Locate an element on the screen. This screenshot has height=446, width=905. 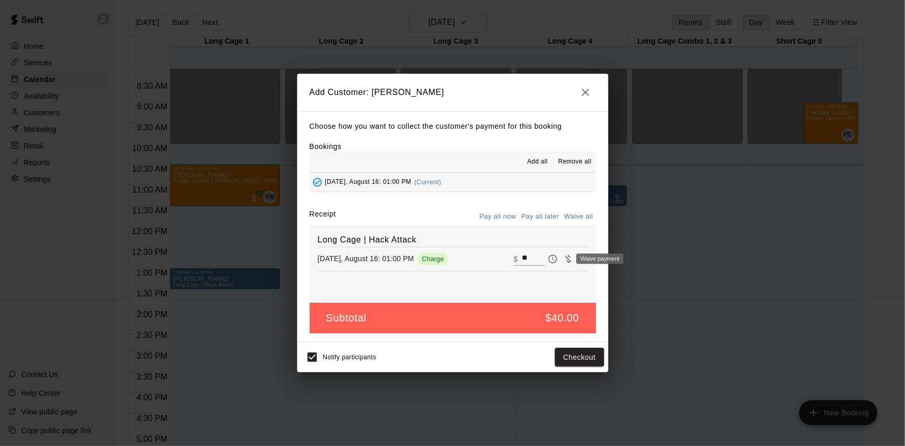
div: Waive payment is located at coordinates (600, 258).